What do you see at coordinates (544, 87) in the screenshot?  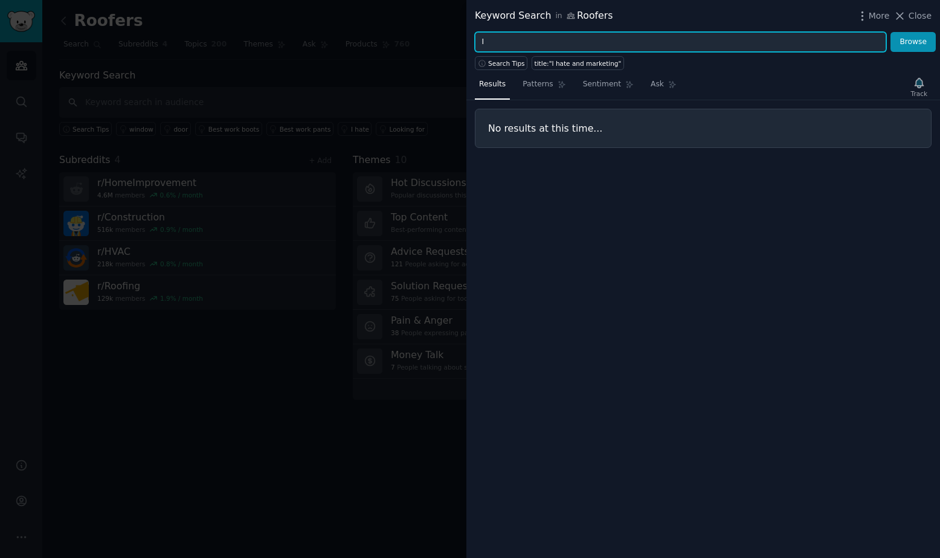 I see `a: Patterns` at bounding box center [544, 87].